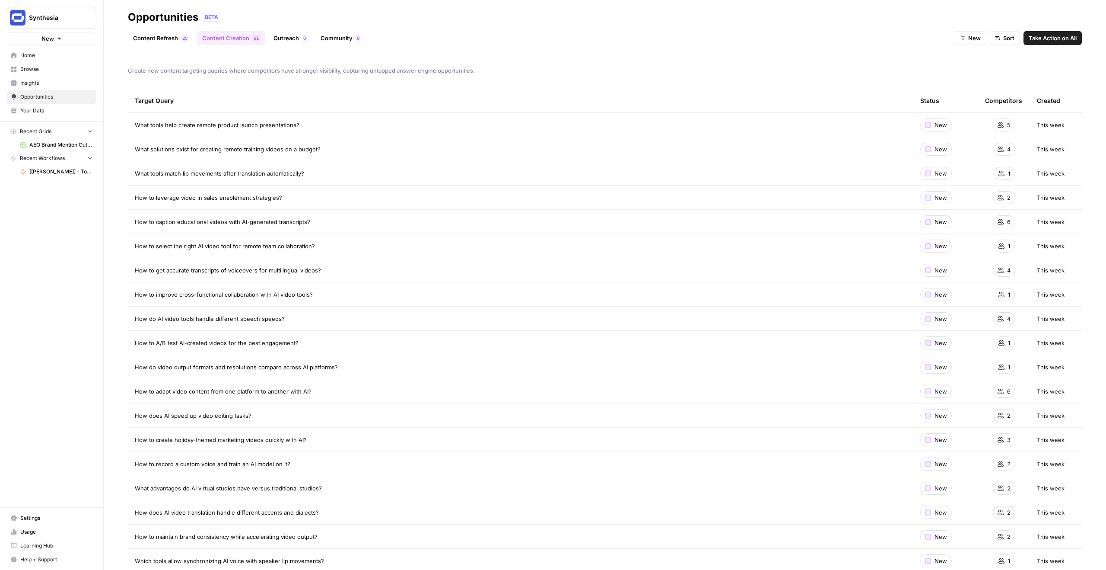 This screenshot has height=570, width=1106. I want to click on a: Content Refresh25, so click(161, 38).